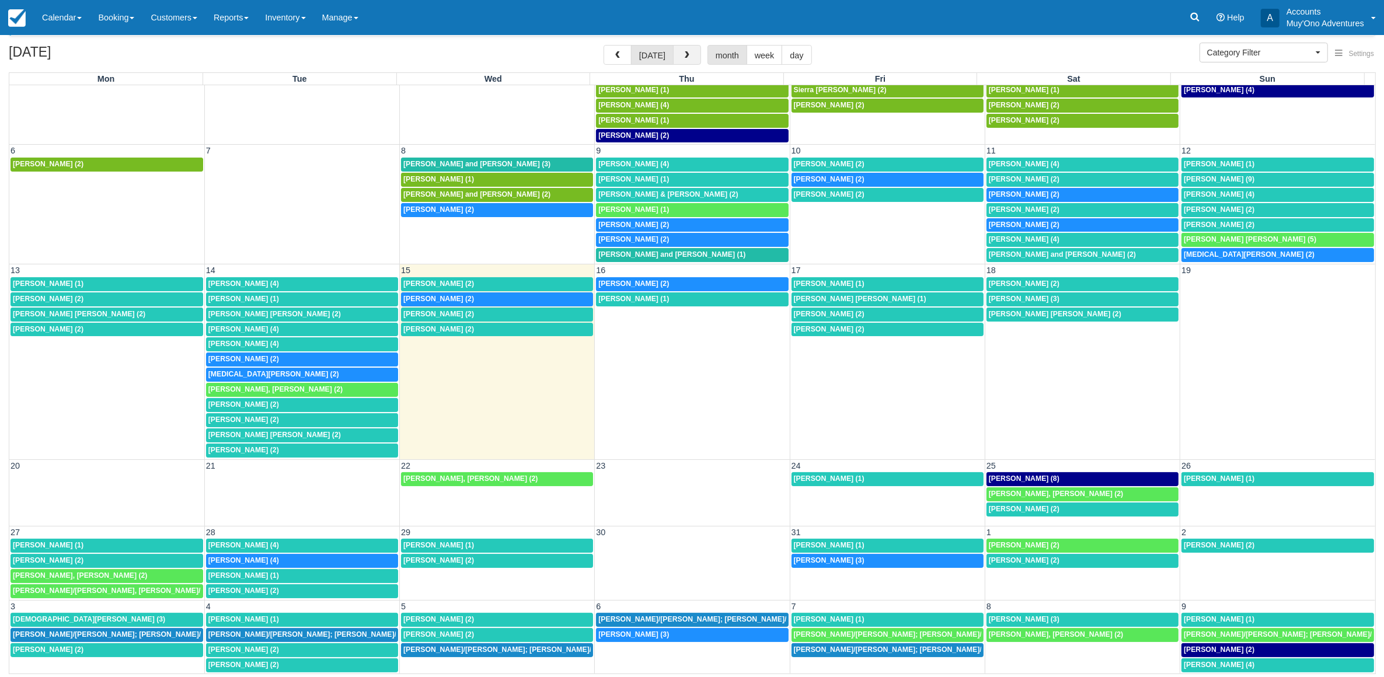 The width and height of the screenshot is (1384, 677). Describe the element at coordinates (208, 151) in the screenshot. I see `span: 7` at that location.